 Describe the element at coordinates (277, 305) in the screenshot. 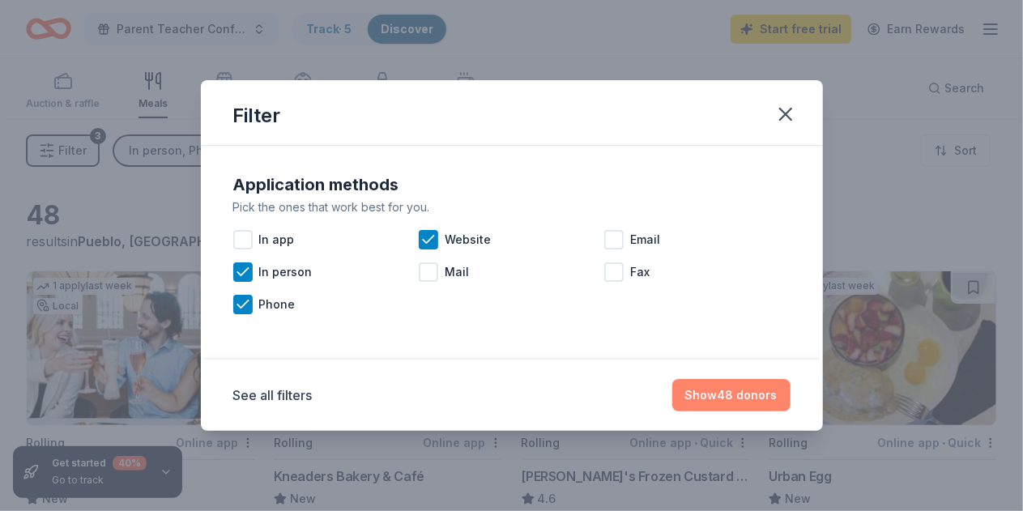

I see `span: Phone` at that location.